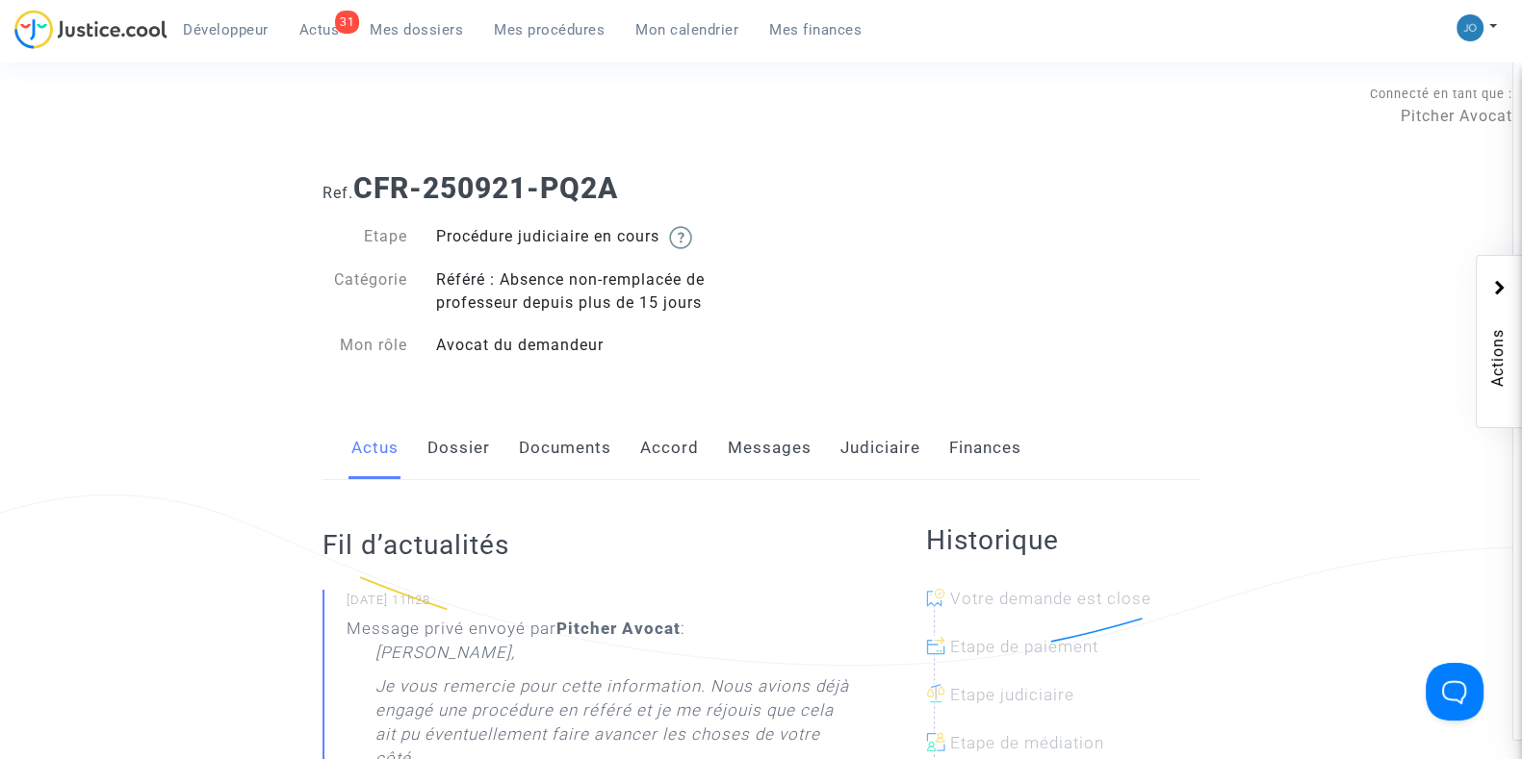 Image resolution: width=1522 pixels, height=759 pixels. Describe the element at coordinates (226, 119) in the screenshot. I see `img: tab_keywords_by_traffic_grey.svg` at that location.